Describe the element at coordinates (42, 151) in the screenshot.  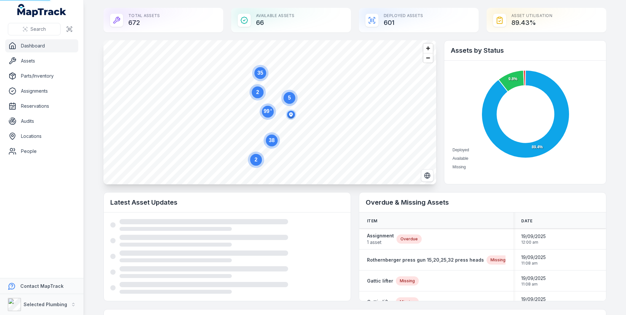
I see `a: People` at that location.